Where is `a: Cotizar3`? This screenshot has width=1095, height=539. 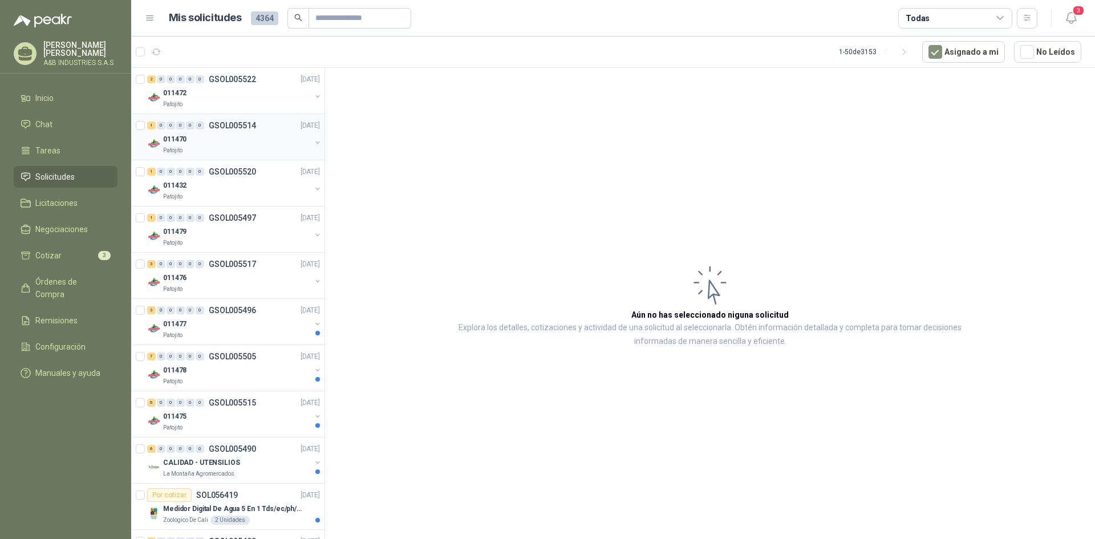 a: Cotizar3 is located at coordinates (66, 255).